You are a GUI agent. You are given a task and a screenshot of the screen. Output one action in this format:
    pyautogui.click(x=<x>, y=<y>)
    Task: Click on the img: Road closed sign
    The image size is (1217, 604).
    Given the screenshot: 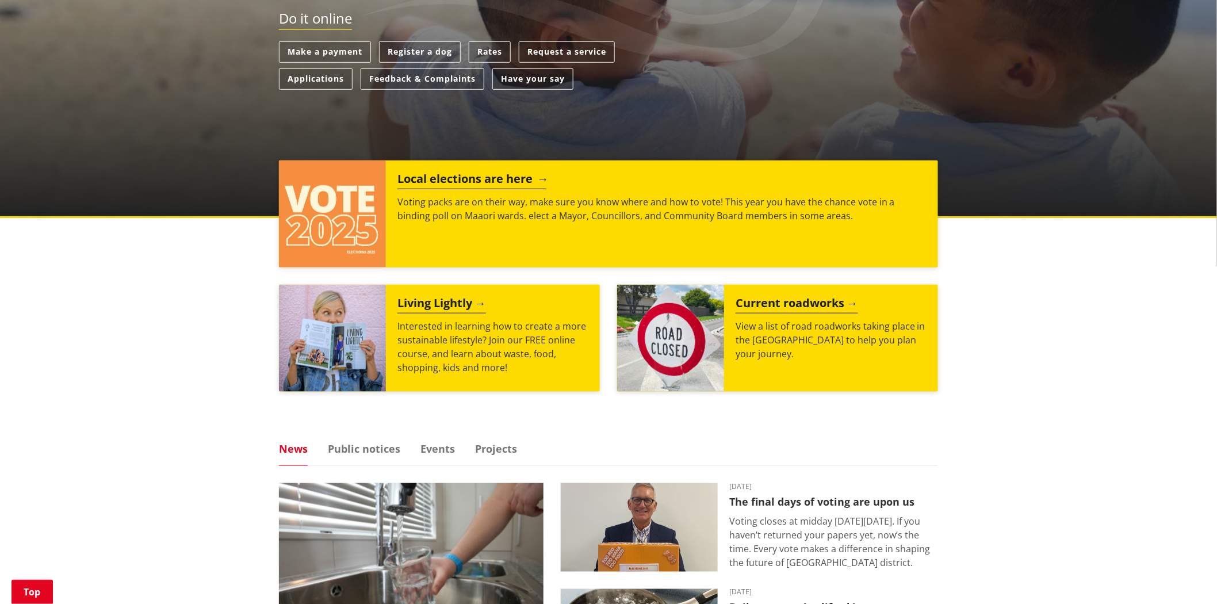 What is the action you would take?
    pyautogui.click(x=671, y=338)
    